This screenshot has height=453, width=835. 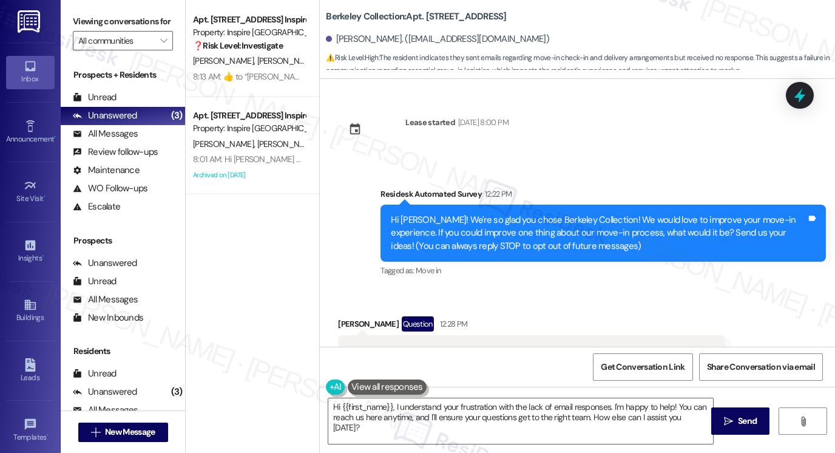 I want to click on div: New Inbounds, so click(x=108, y=317).